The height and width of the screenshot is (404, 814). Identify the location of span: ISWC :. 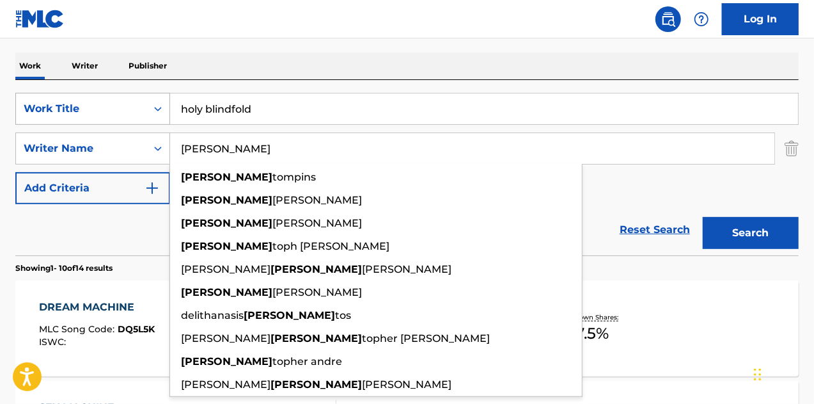
(54, 342).